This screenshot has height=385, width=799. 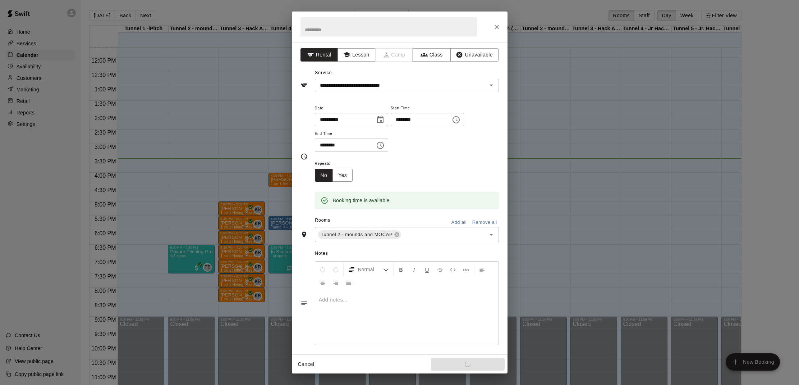 I want to click on span: Service, so click(x=323, y=73).